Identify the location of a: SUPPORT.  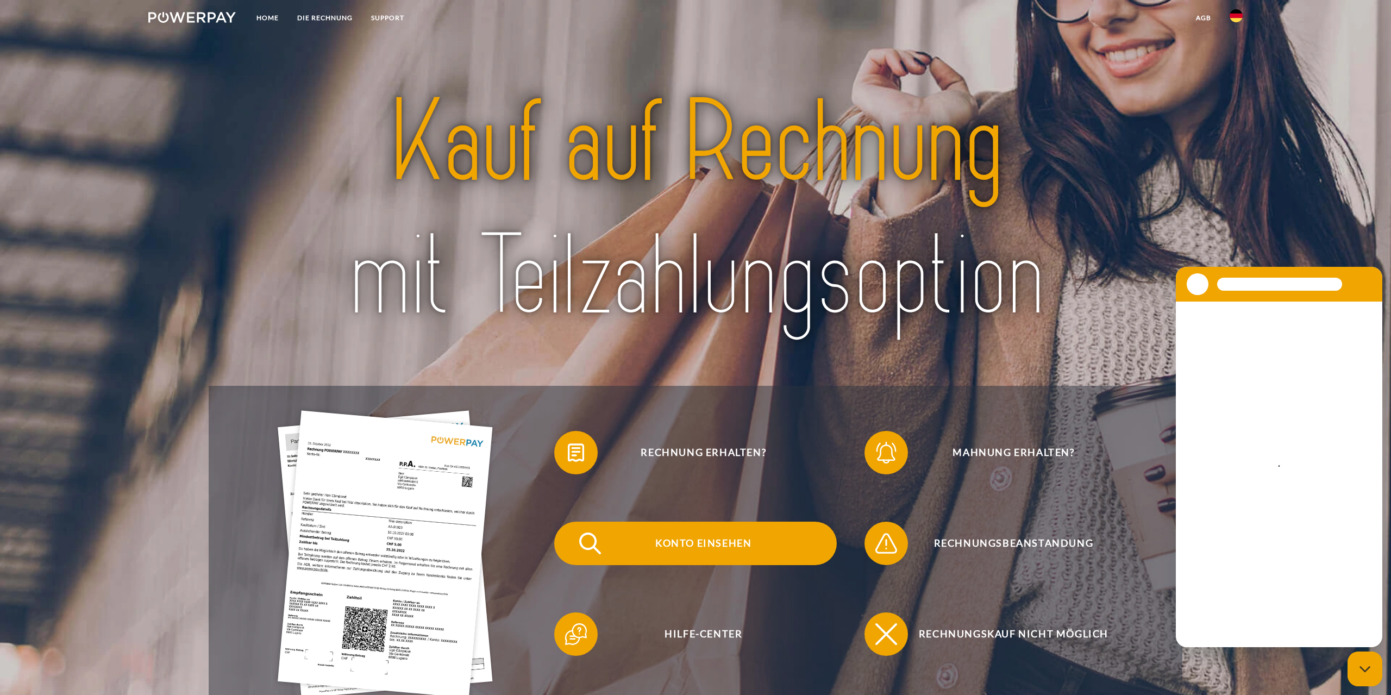
(387, 18).